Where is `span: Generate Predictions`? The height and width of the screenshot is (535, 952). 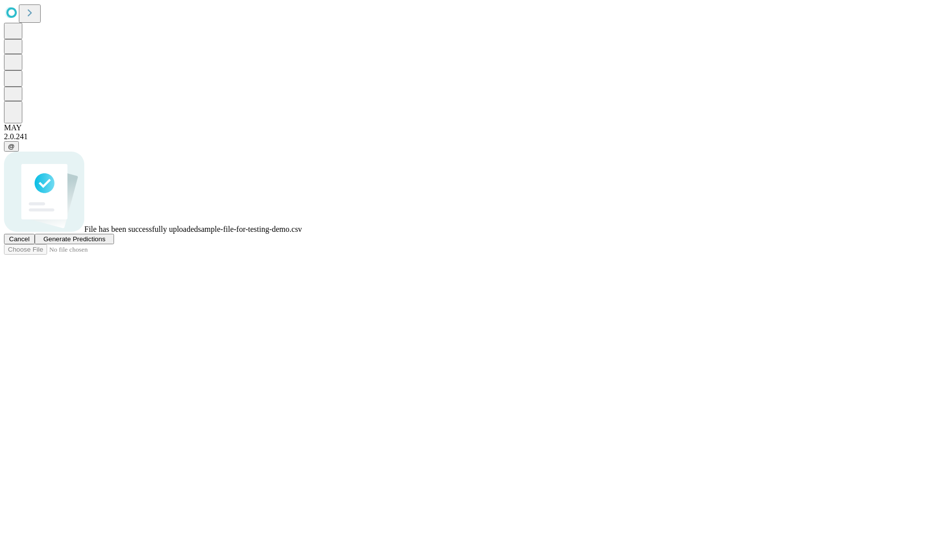 span: Generate Predictions is located at coordinates (74, 239).